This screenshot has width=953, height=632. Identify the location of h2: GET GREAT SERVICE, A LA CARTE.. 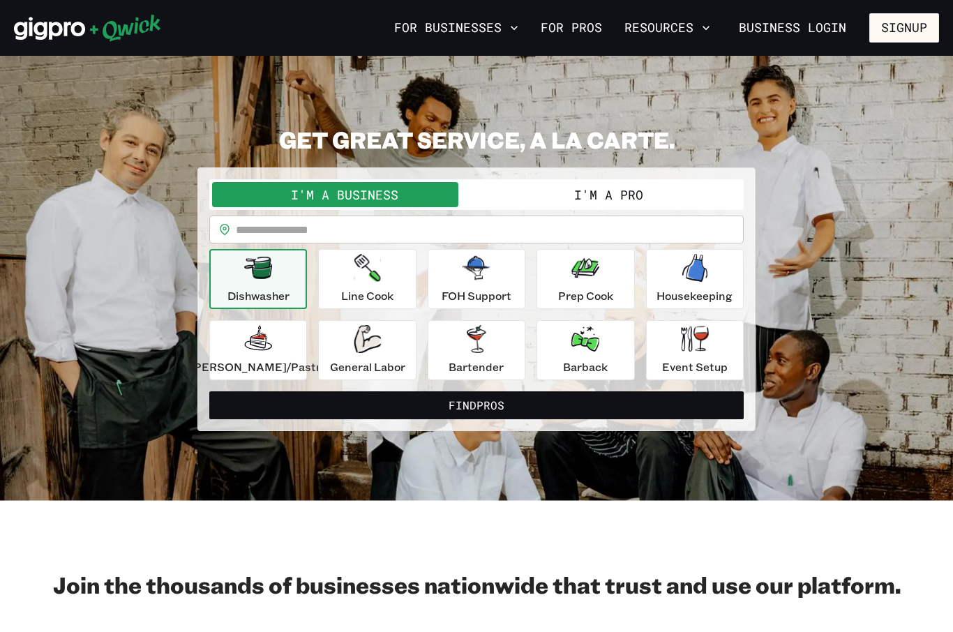
(476, 139).